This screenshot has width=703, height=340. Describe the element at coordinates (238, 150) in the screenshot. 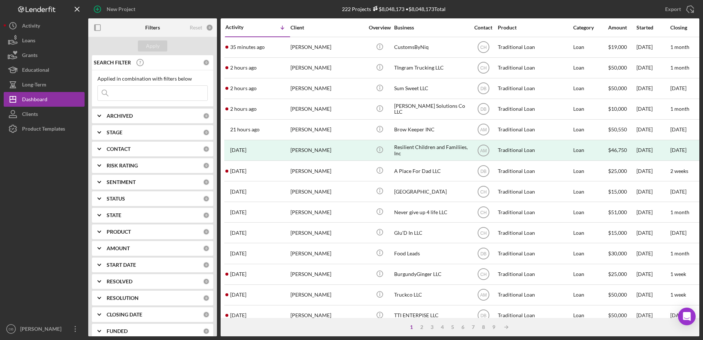

I see `time: 2025-09-02 20:43` at that location.